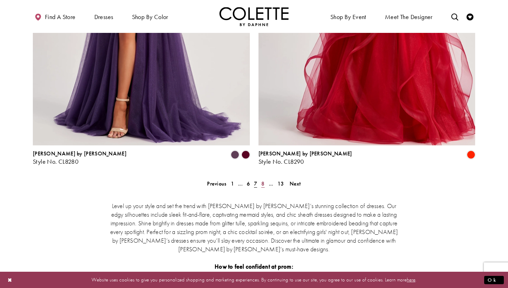  Describe the element at coordinates (254, 16) in the screenshot. I see `a: Visit Home Page` at that location.